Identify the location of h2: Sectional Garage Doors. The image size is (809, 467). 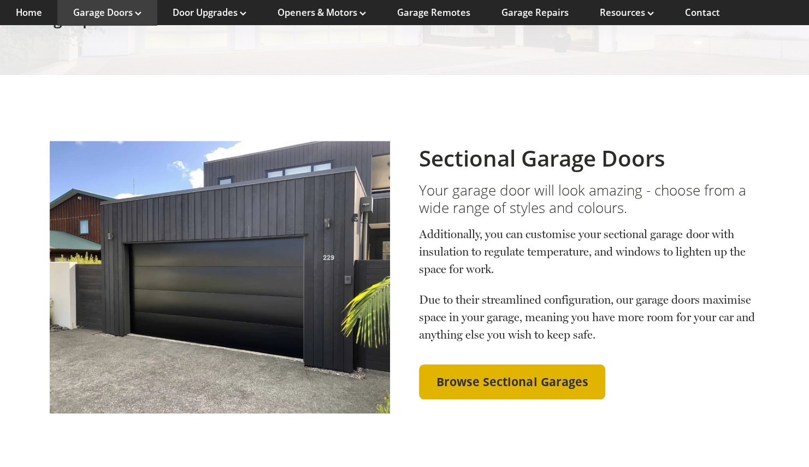
(589, 158).